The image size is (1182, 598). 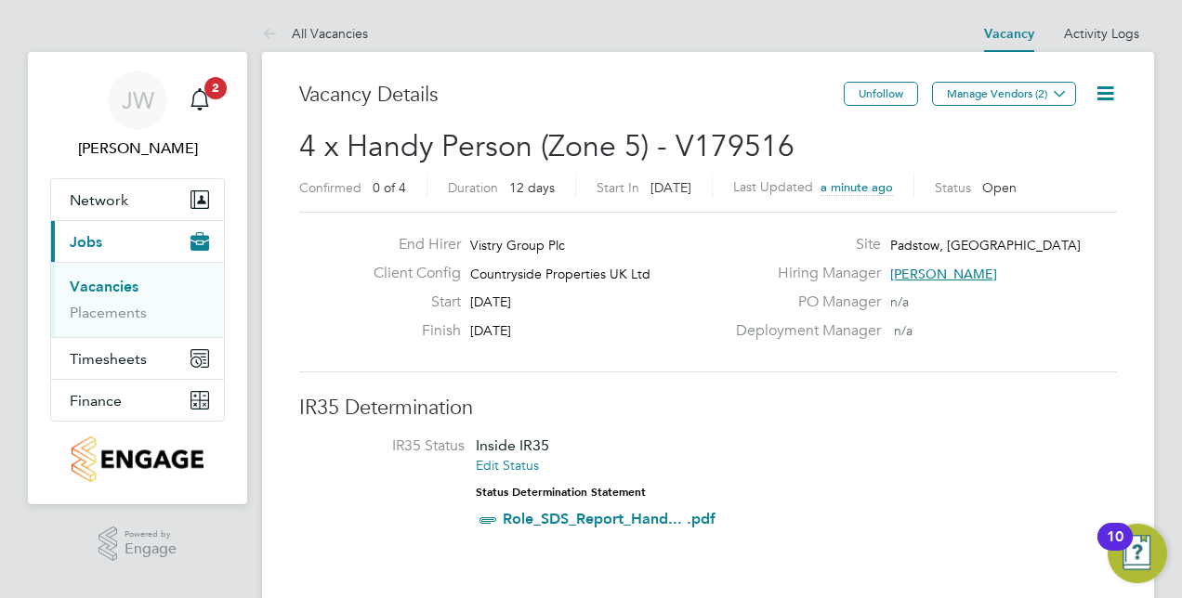 I want to click on span: 0 of 4, so click(x=389, y=188).